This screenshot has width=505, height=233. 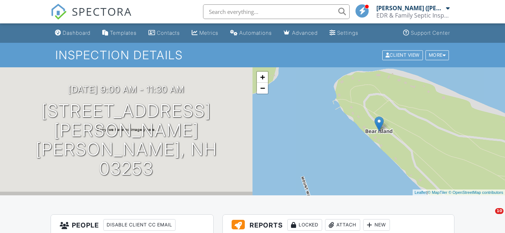 What do you see at coordinates (437, 193) in the screenshot?
I see `a: © MapTiler` at bounding box center [437, 193].